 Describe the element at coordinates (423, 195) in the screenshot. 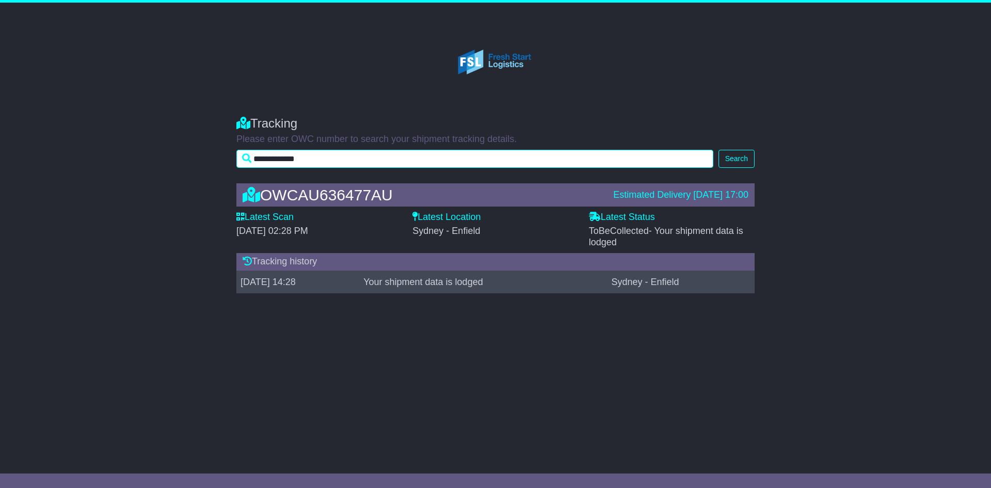

I see `div: OWCAU636477AU` at that location.